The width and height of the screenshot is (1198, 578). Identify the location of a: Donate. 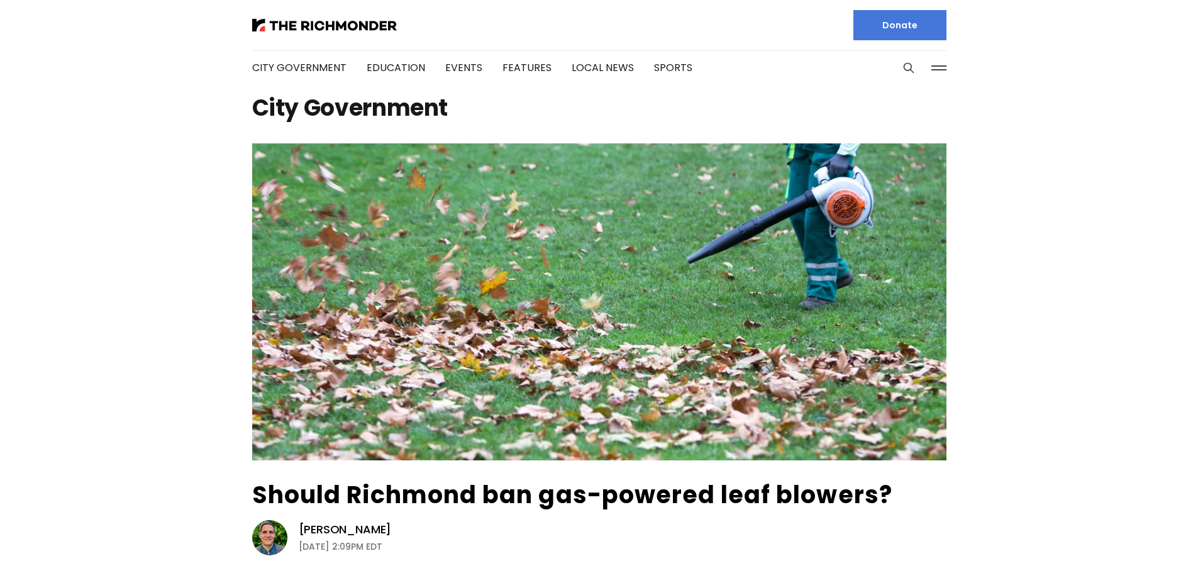
(900, 25).